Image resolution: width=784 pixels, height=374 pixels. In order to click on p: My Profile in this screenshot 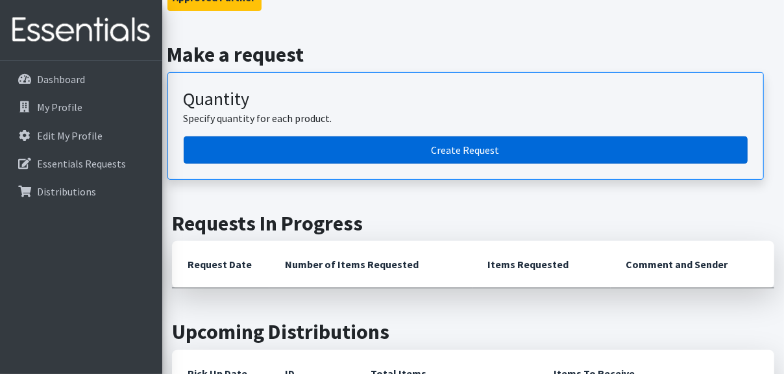, I will do `click(60, 107)`.